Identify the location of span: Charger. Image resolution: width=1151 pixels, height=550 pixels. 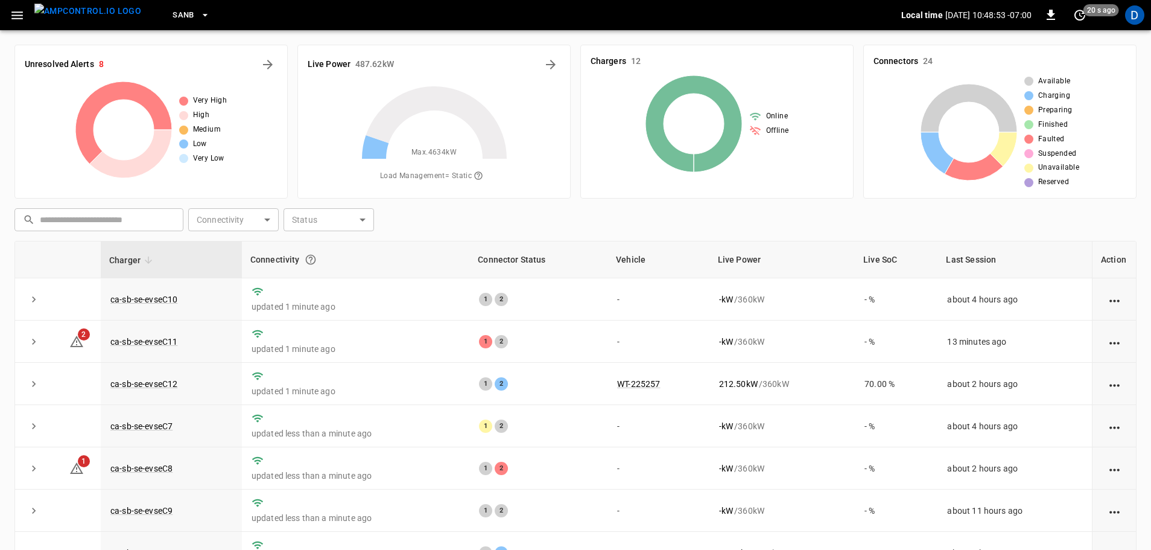
(133, 260).